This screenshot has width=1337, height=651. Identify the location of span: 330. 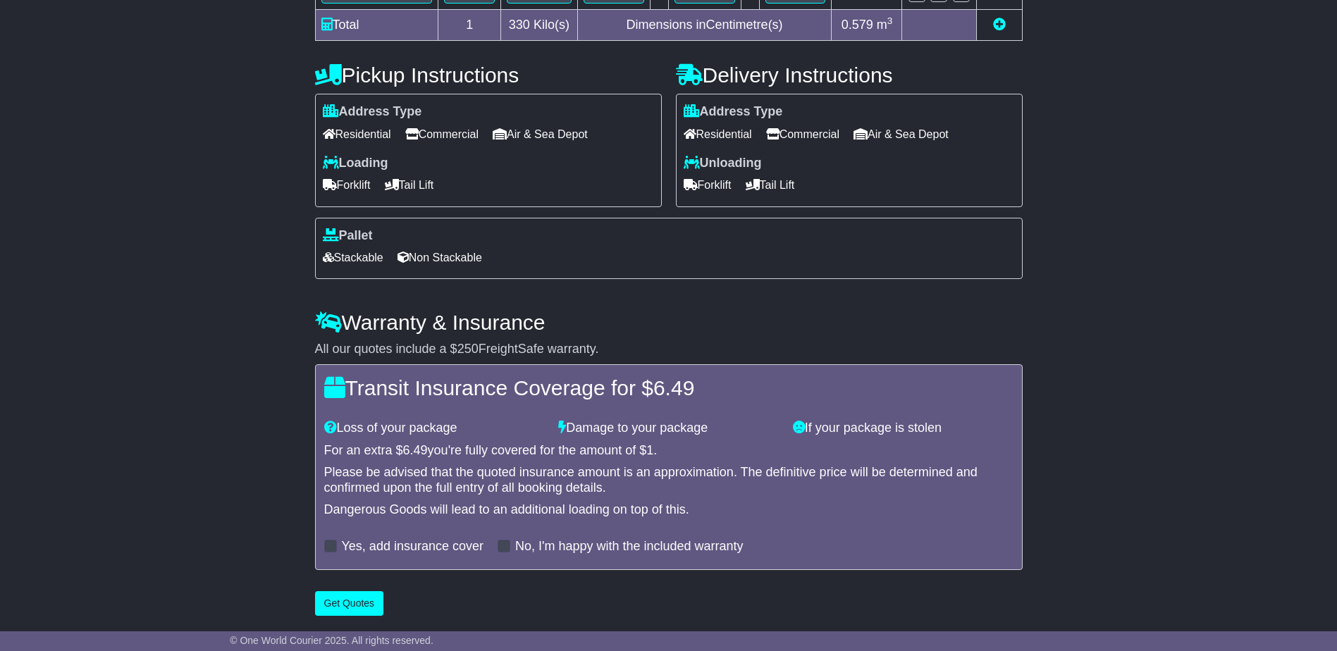
(519, 25).